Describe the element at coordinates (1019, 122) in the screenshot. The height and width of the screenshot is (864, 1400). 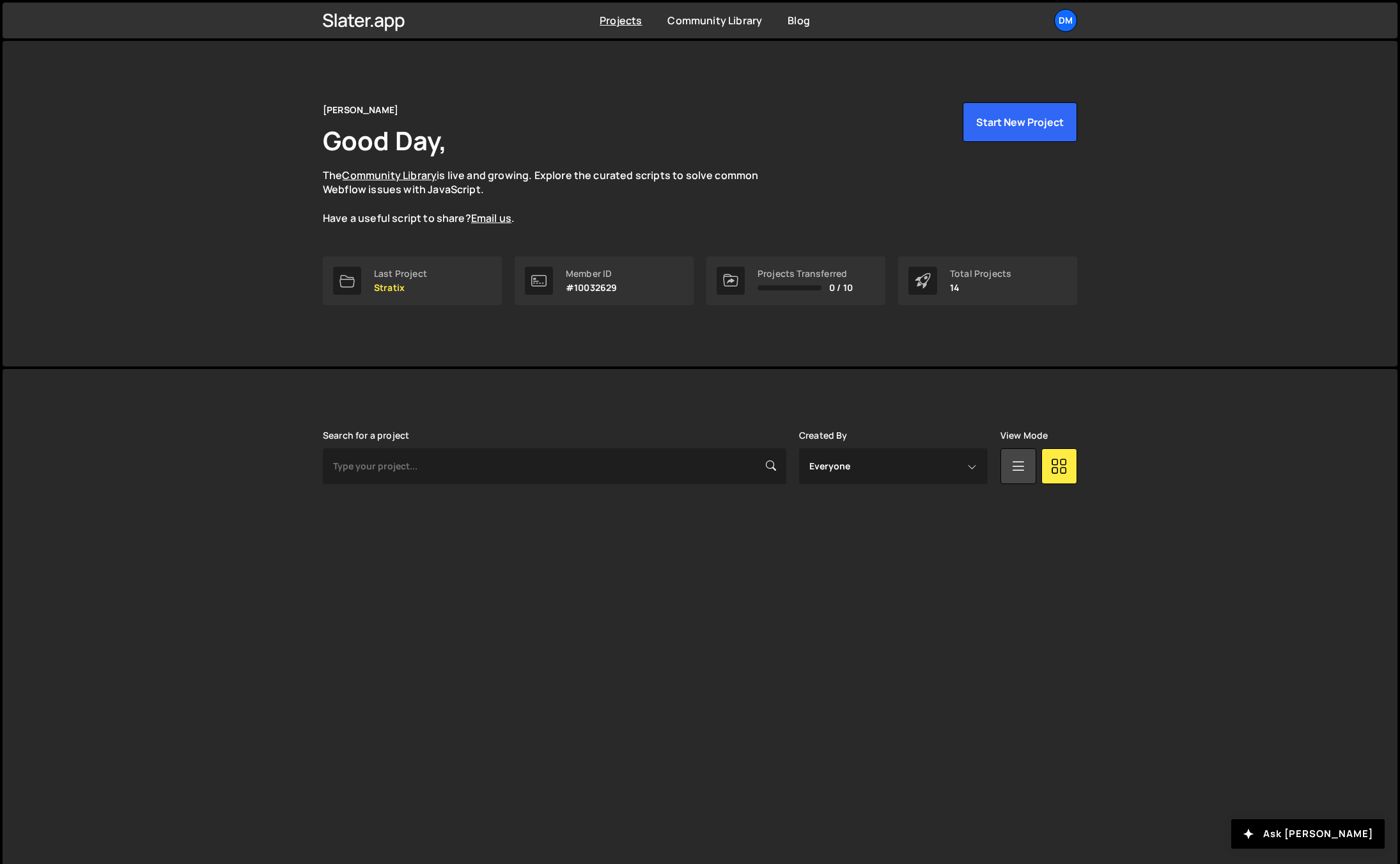
I see `button: Start New Project` at that location.